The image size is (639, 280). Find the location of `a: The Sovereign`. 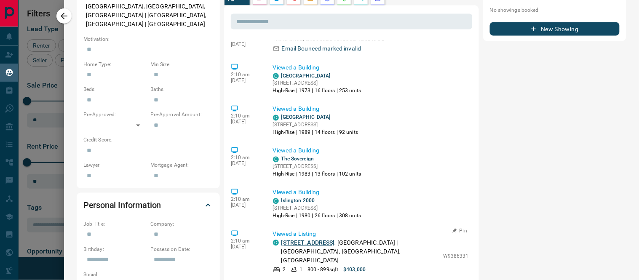

a: The Sovereign is located at coordinates (298, 159).